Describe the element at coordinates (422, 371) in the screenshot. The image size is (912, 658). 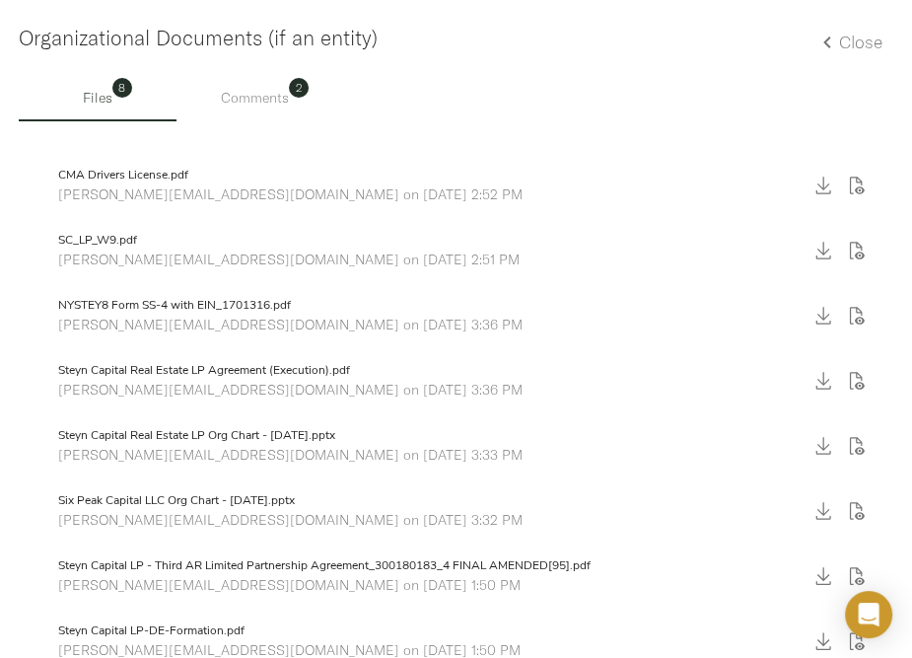
I see `span: Steyn Capital Real Estate LP Agreement (Execution).pdf` at that location.